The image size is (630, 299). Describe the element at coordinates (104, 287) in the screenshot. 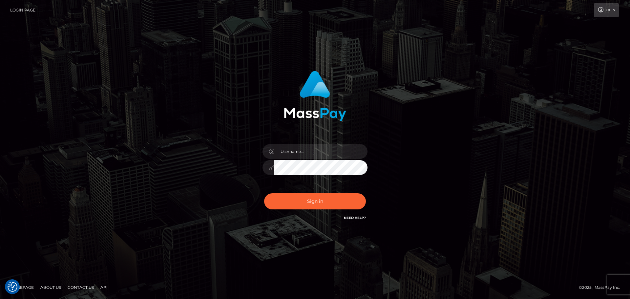

I see `a: API` at that location.